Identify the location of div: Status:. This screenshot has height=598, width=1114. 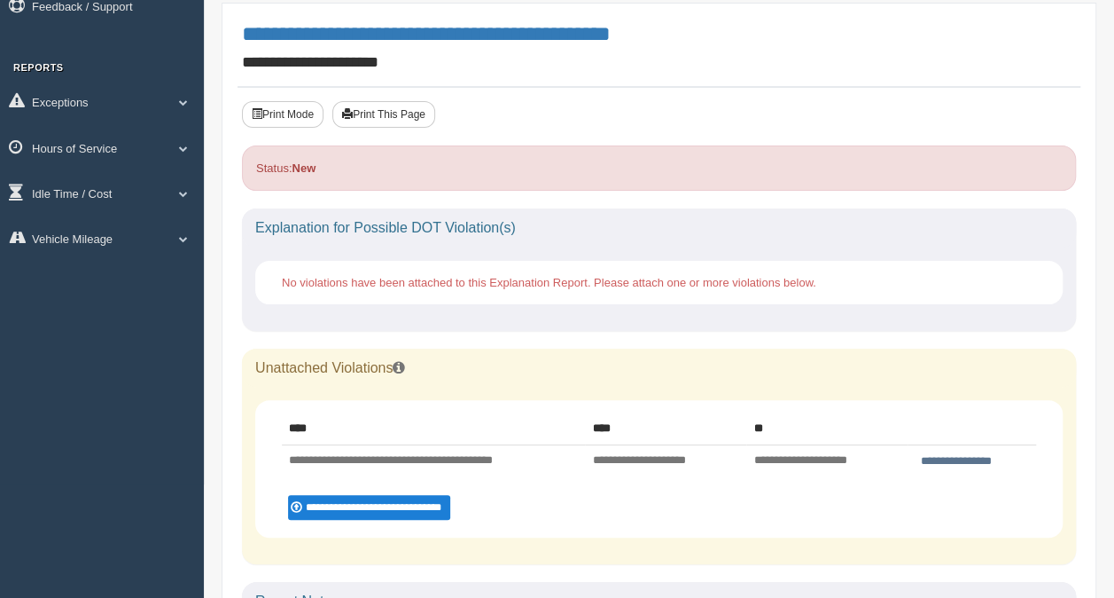
(659, 168).